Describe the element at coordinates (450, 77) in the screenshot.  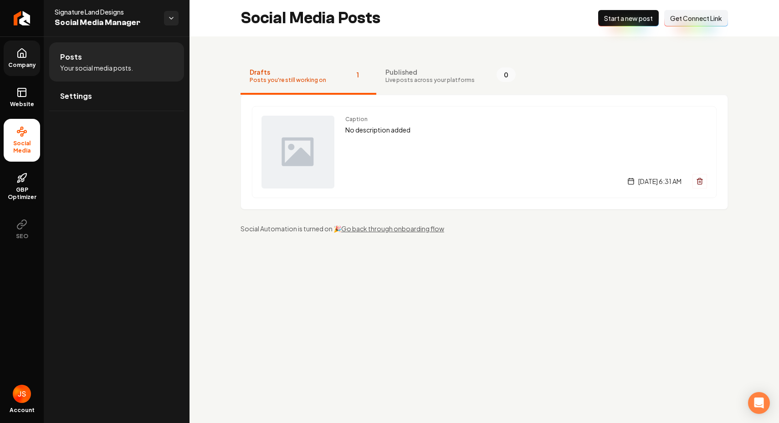
I see `button: PublishedLive posts across your platforms0` at that location.